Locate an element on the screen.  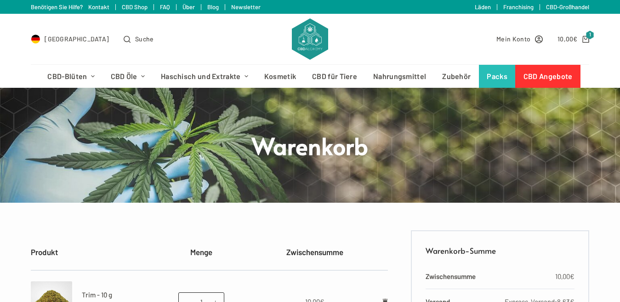
a: Packs is located at coordinates (497, 76).